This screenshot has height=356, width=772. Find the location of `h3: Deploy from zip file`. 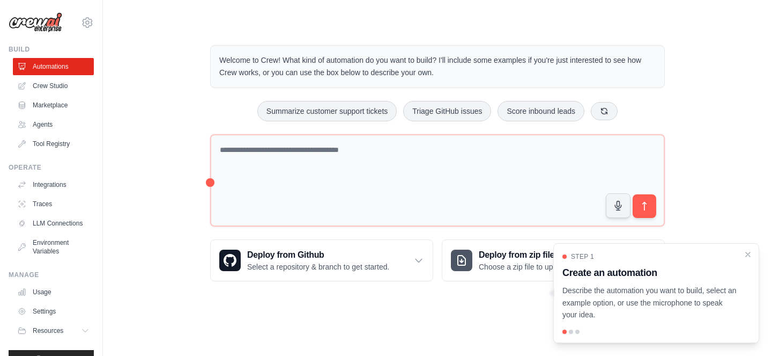

h3: Deploy from zip file is located at coordinates (524, 255).